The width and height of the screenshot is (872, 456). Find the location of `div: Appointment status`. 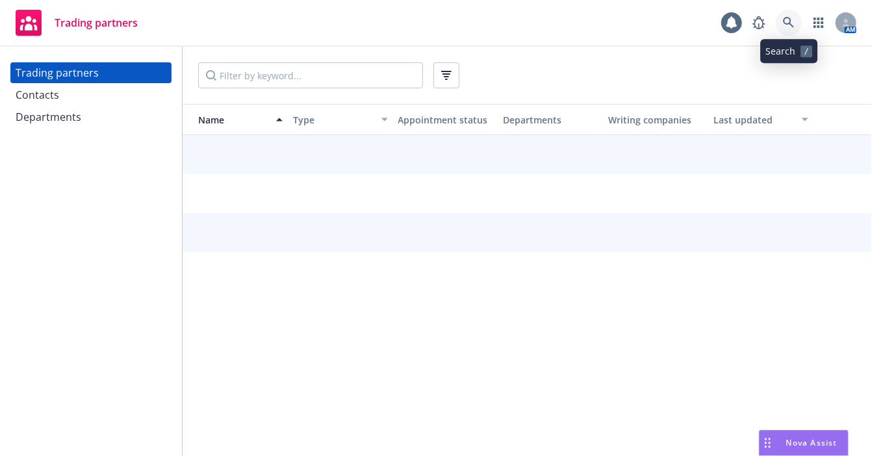

div: Appointment status is located at coordinates (446, 120).